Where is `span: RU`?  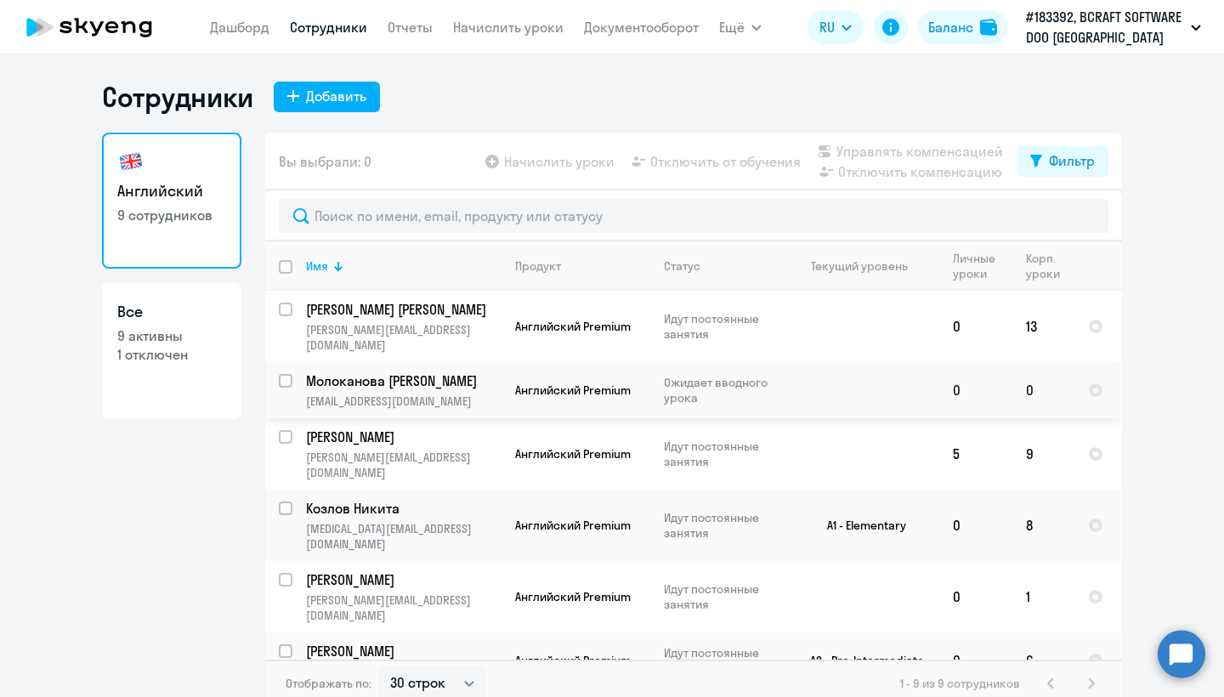
span: RU is located at coordinates (827, 27).